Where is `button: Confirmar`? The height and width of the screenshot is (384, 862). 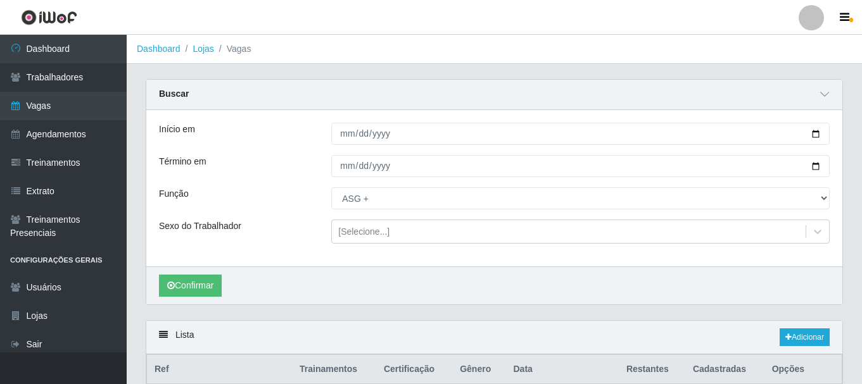
button: Confirmar is located at coordinates (190, 285).